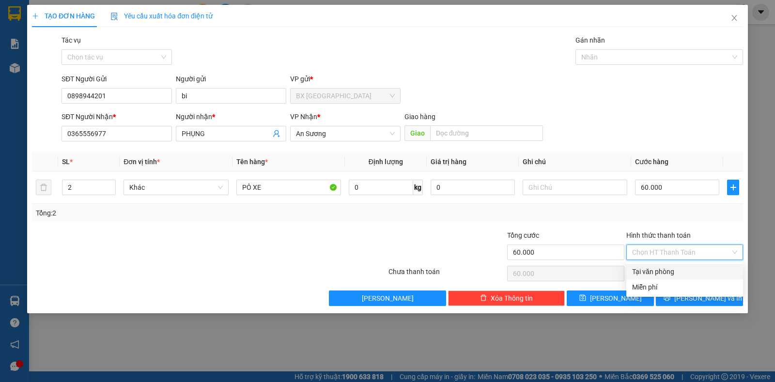 This screenshot has width=775, height=382. What do you see at coordinates (346, 79) in the screenshot?
I see `div: VP gửi` at bounding box center [346, 79].